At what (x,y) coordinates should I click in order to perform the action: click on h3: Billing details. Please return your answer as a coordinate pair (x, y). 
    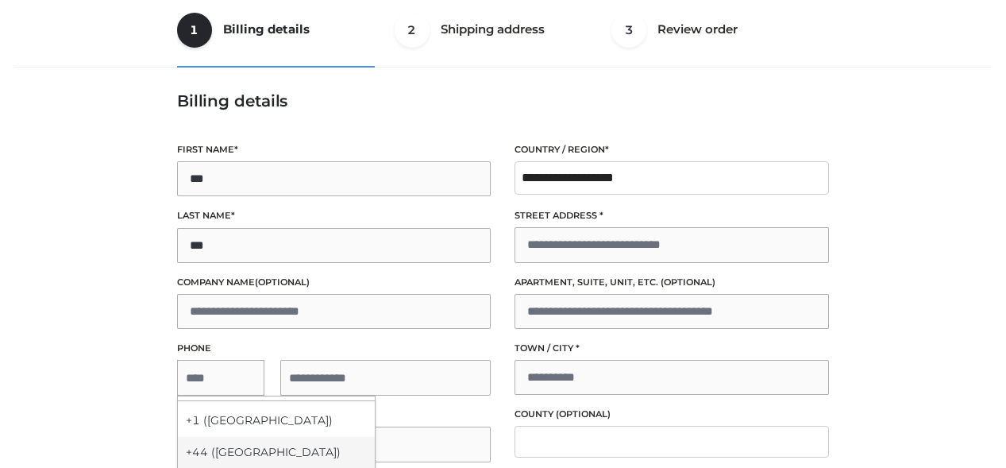
    Looking at the image, I should click on (503, 101).